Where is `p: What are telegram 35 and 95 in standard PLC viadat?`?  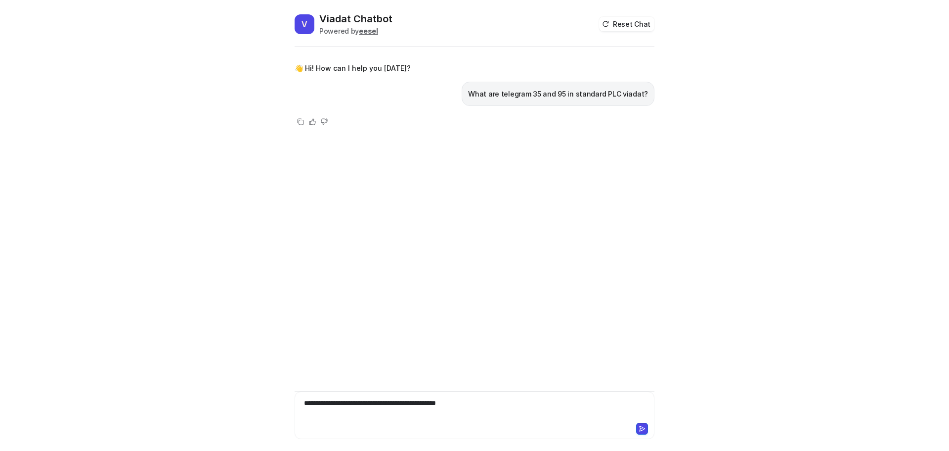 p: What are telegram 35 and 95 in standard PLC viadat? is located at coordinates (558, 94).